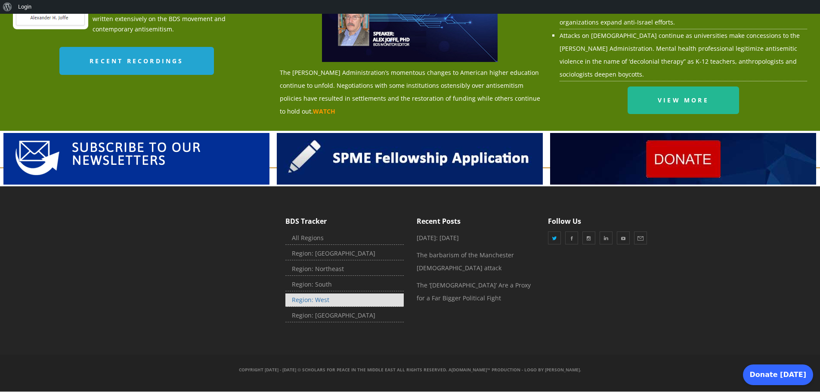 The height and width of the screenshot is (392, 820). What do you see at coordinates (324, 111) in the screenshot?
I see `a: WATCH` at bounding box center [324, 111].